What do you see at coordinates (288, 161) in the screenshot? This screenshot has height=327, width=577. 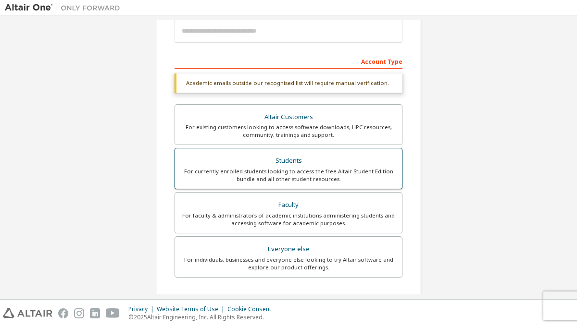 I see `div: Students` at bounding box center [288, 161].